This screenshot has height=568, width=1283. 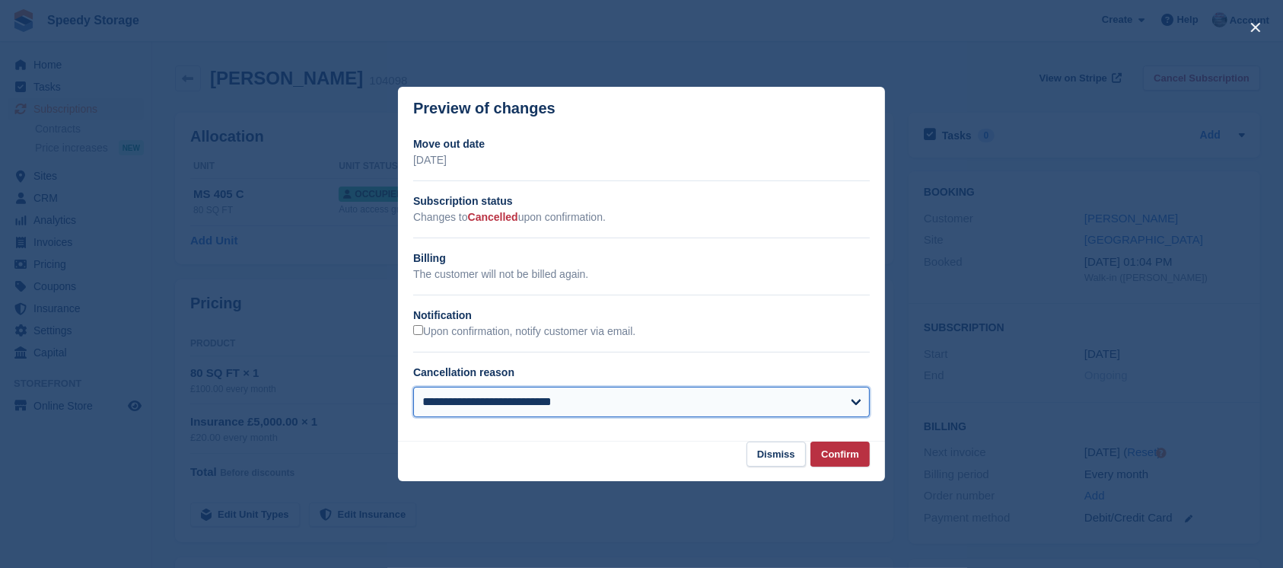 I want to click on h2: Subscription status, so click(x=641, y=201).